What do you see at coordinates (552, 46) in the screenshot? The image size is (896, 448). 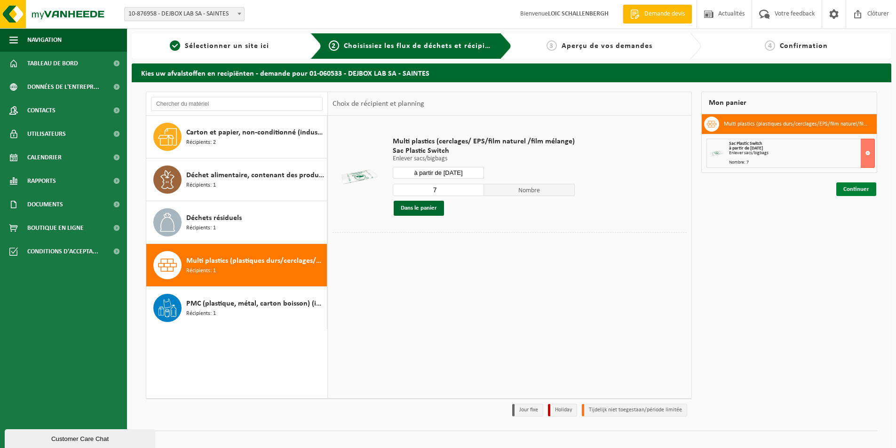 I see `span: 3` at bounding box center [552, 46].